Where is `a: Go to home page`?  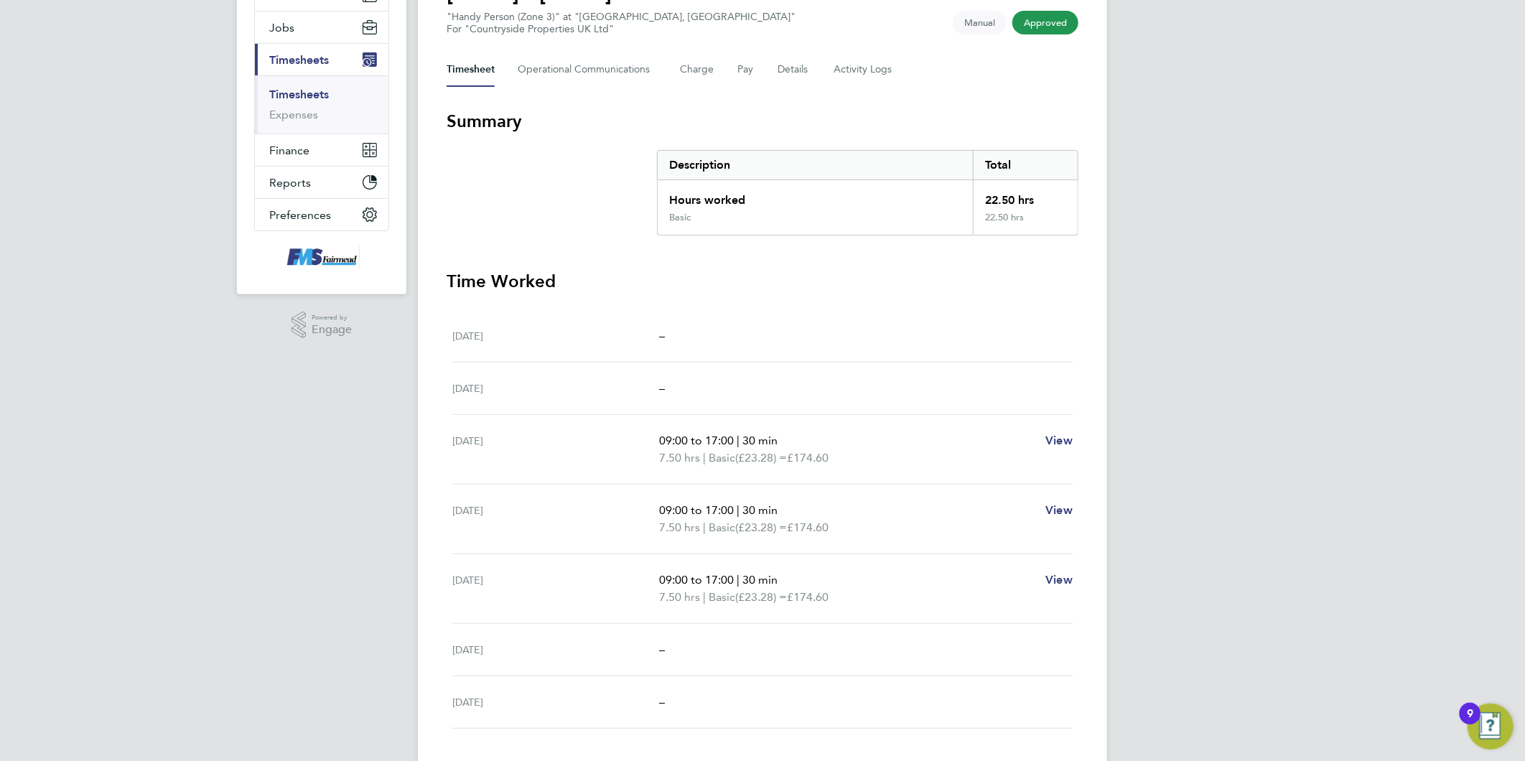
a: Go to home page is located at coordinates (322, 257).